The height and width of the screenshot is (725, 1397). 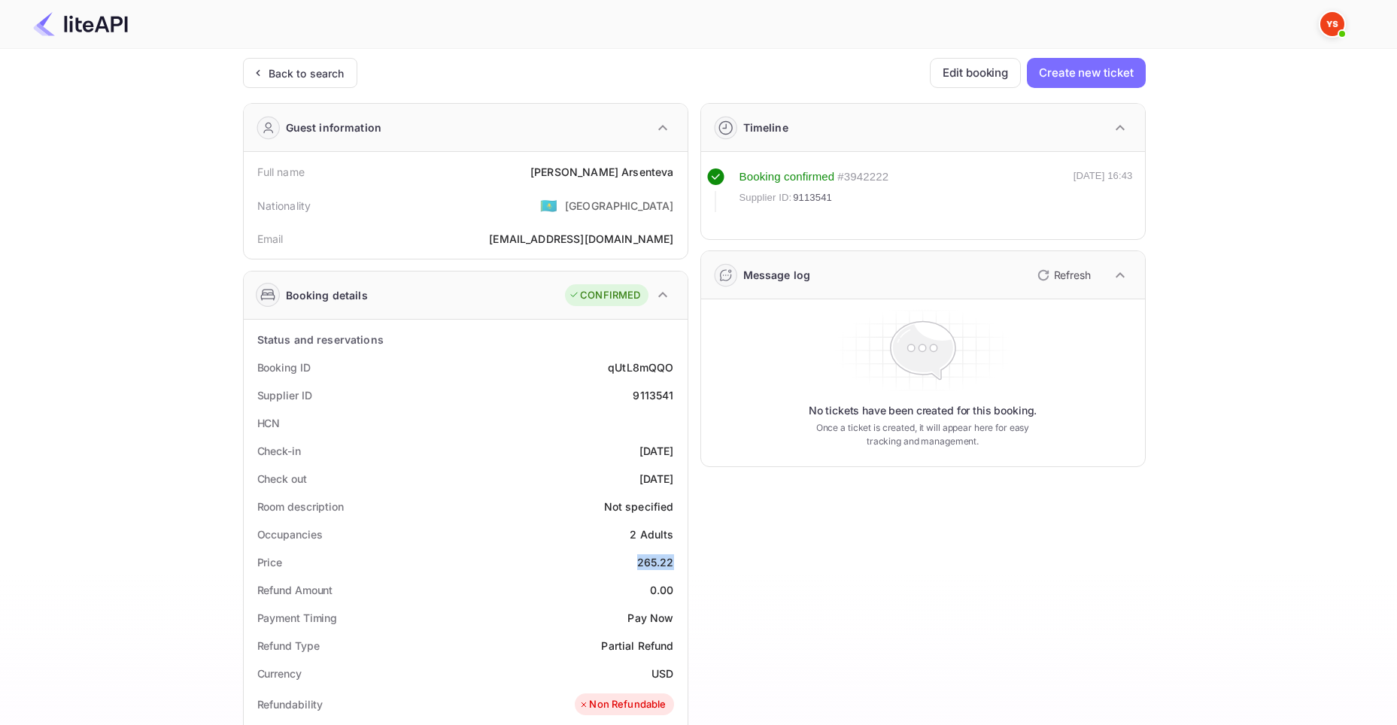 I want to click on div: 265.22, so click(x=655, y=562).